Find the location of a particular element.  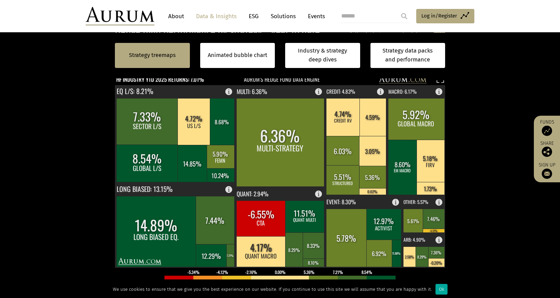

img: Access Funds is located at coordinates (547, 131).